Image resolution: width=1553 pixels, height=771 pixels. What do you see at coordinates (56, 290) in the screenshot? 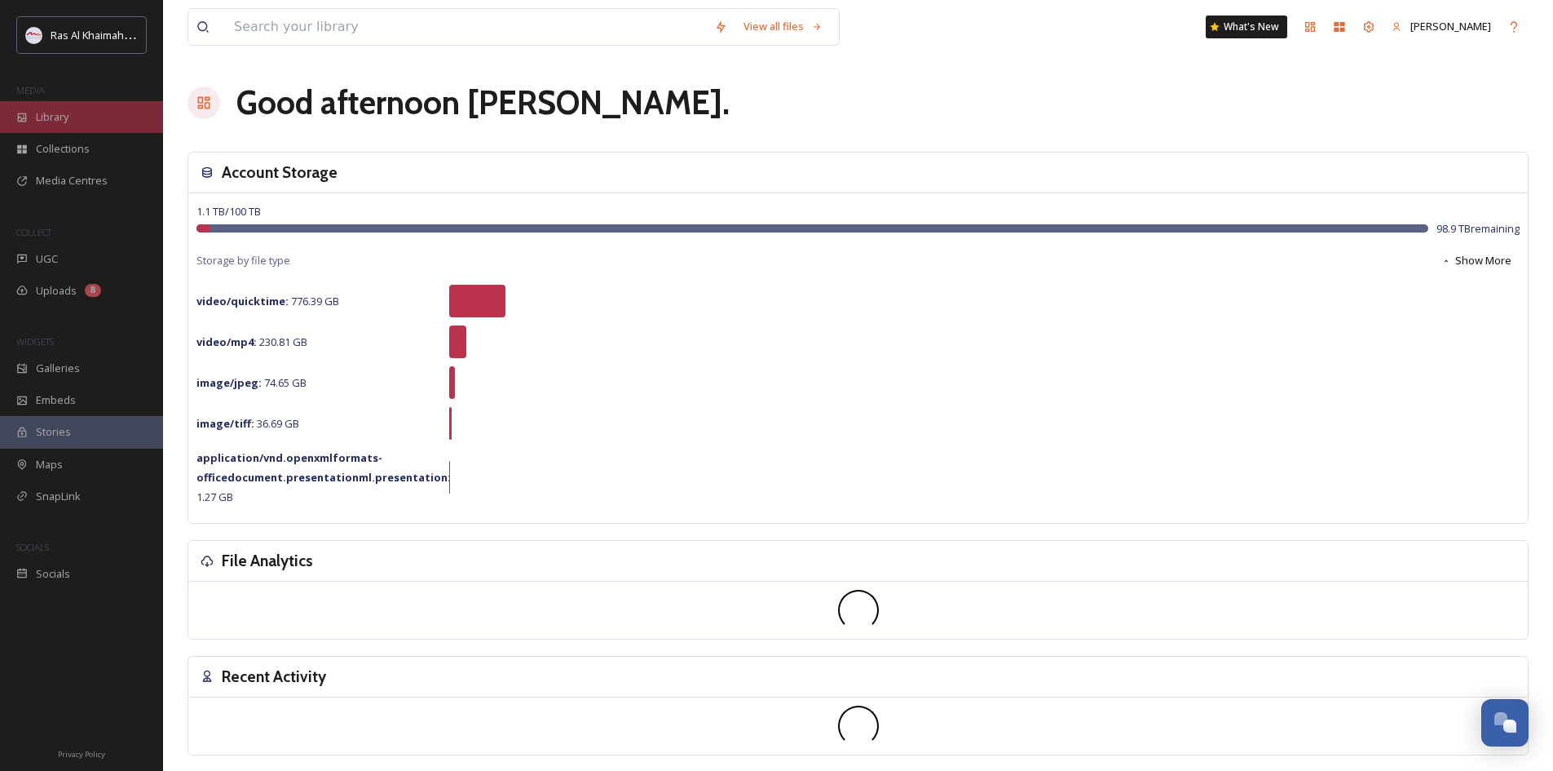
I see `span: Uploads` at bounding box center [56, 290].